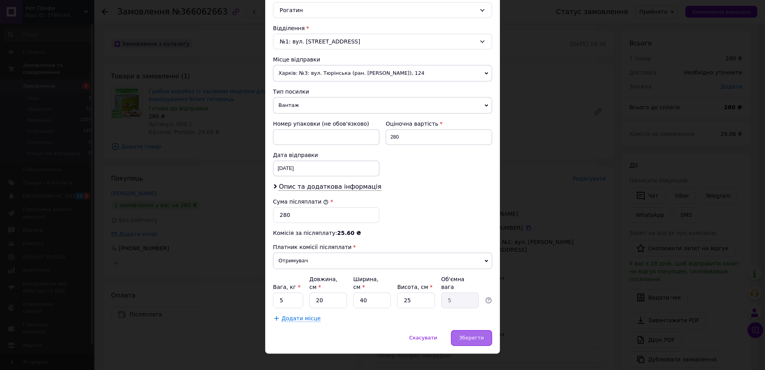  What do you see at coordinates (326, 124) in the screenshot?
I see `div: Номер упаковки (не обов'язково)` at bounding box center [326, 124].